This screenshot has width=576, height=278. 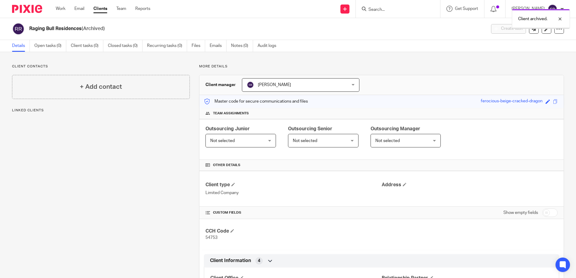 I want to click on button: Create task, so click(x=508, y=29).